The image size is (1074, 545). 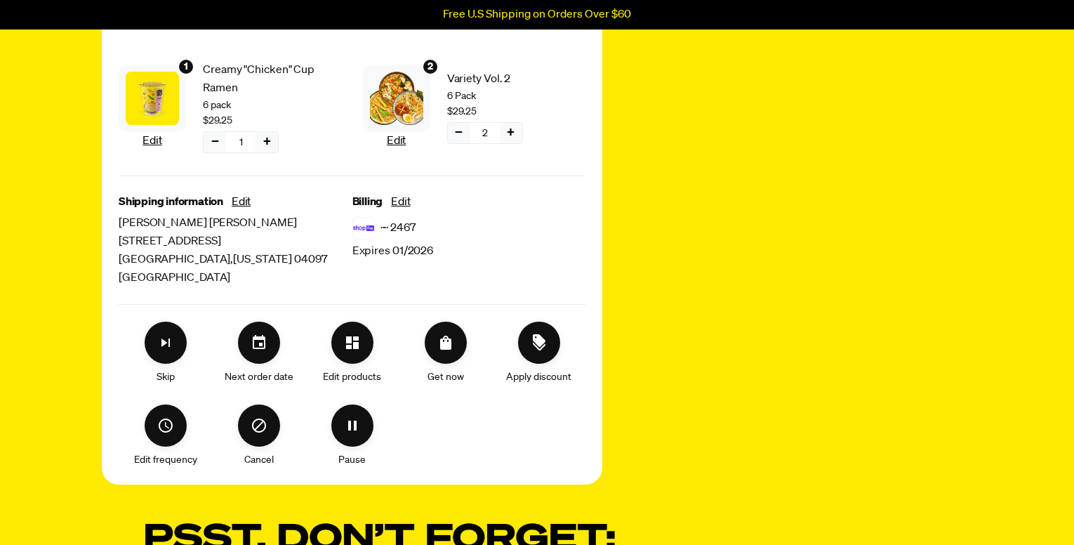 I want to click on div: Subscription product: Creamy "Chicken" Cup Ramen, so click(x=230, y=107).